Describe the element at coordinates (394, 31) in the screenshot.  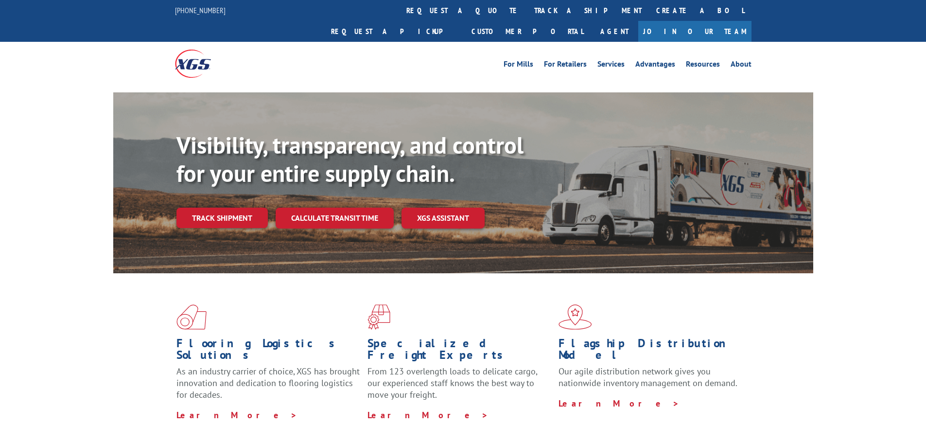
I see `a: Request a pickup` at that location.